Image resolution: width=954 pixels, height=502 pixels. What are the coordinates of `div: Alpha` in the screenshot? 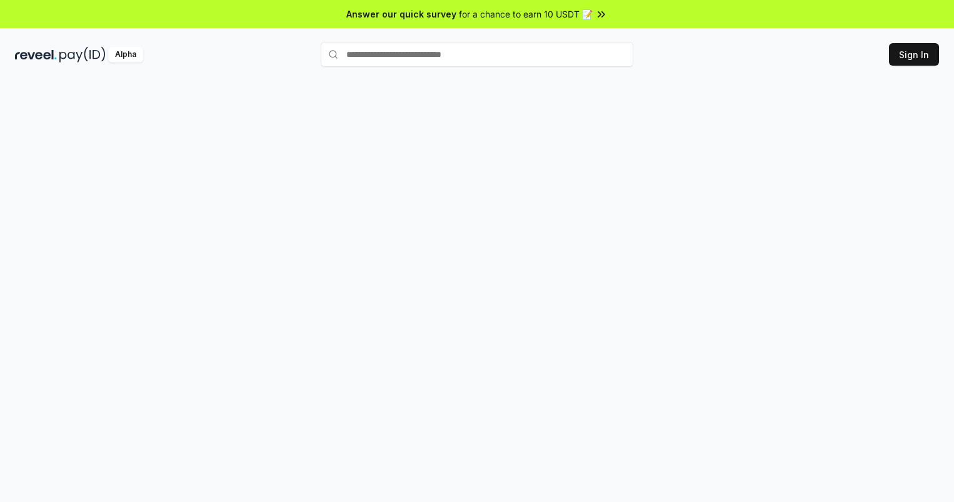 It's located at (126, 54).